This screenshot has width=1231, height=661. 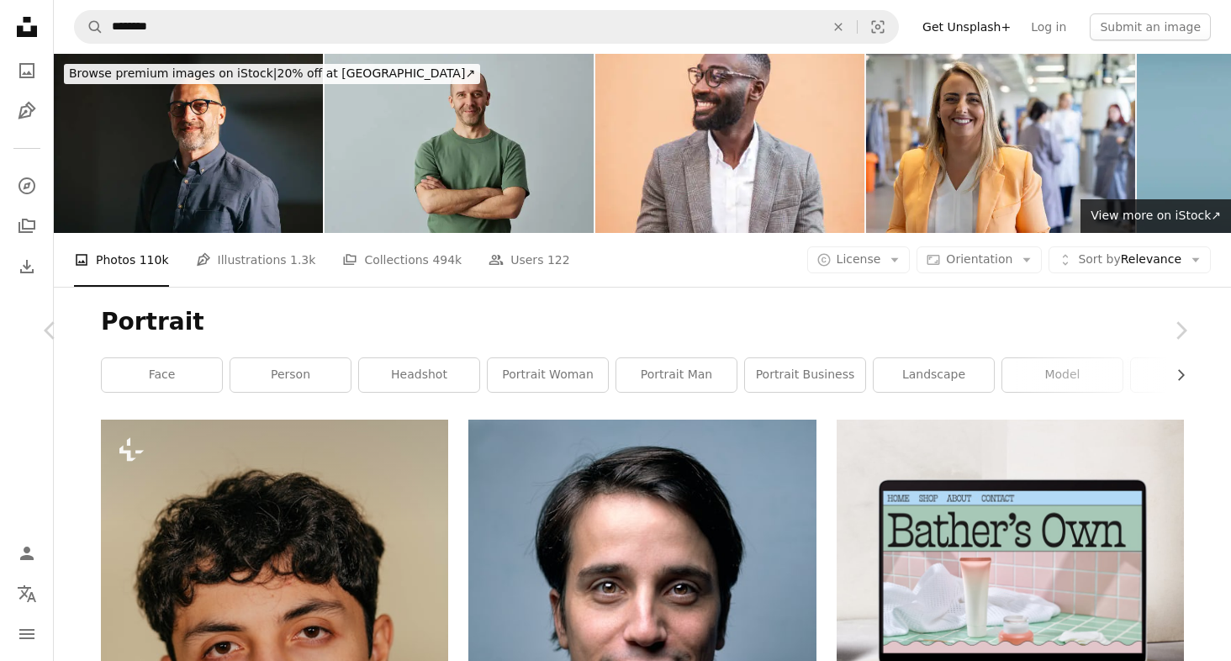 What do you see at coordinates (642, 322) in the screenshot?
I see `h1: Portrait` at bounding box center [642, 322].